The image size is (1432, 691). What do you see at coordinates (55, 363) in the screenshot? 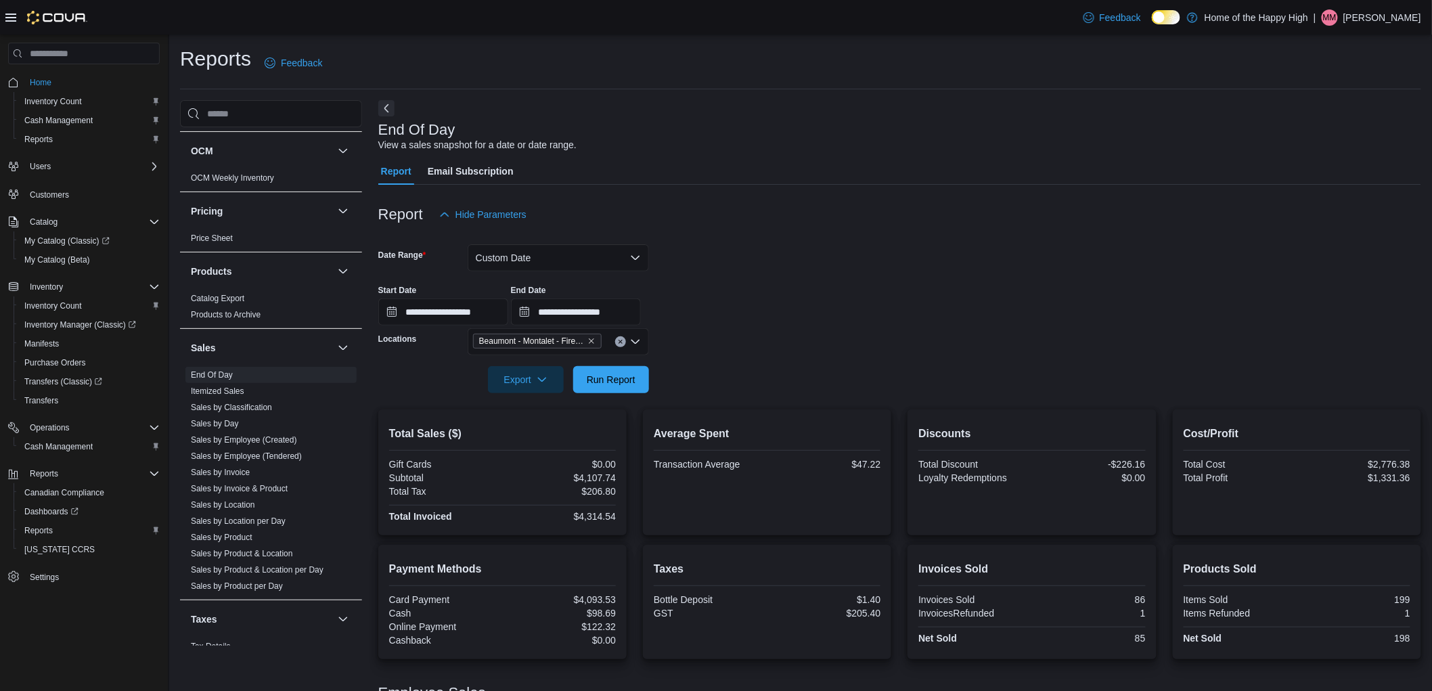
I see `span: Purchase Orders` at bounding box center [55, 363].